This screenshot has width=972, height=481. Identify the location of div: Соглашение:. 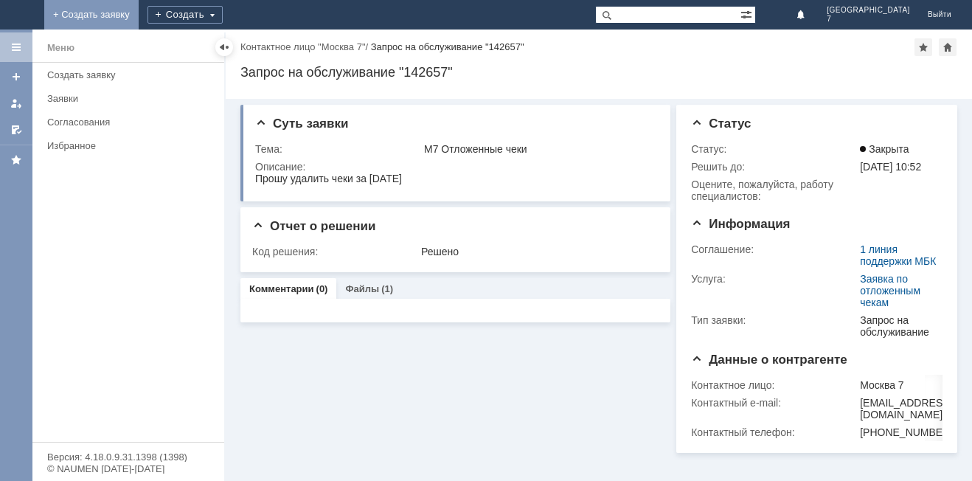
(773, 249).